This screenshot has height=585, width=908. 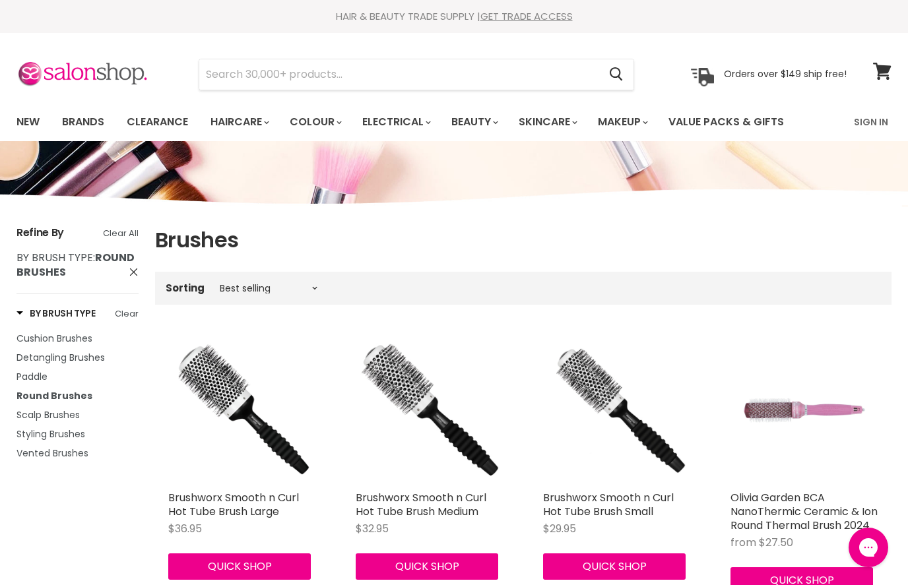 I want to click on span: Cushion Brushes, so click(x=54, y=339).